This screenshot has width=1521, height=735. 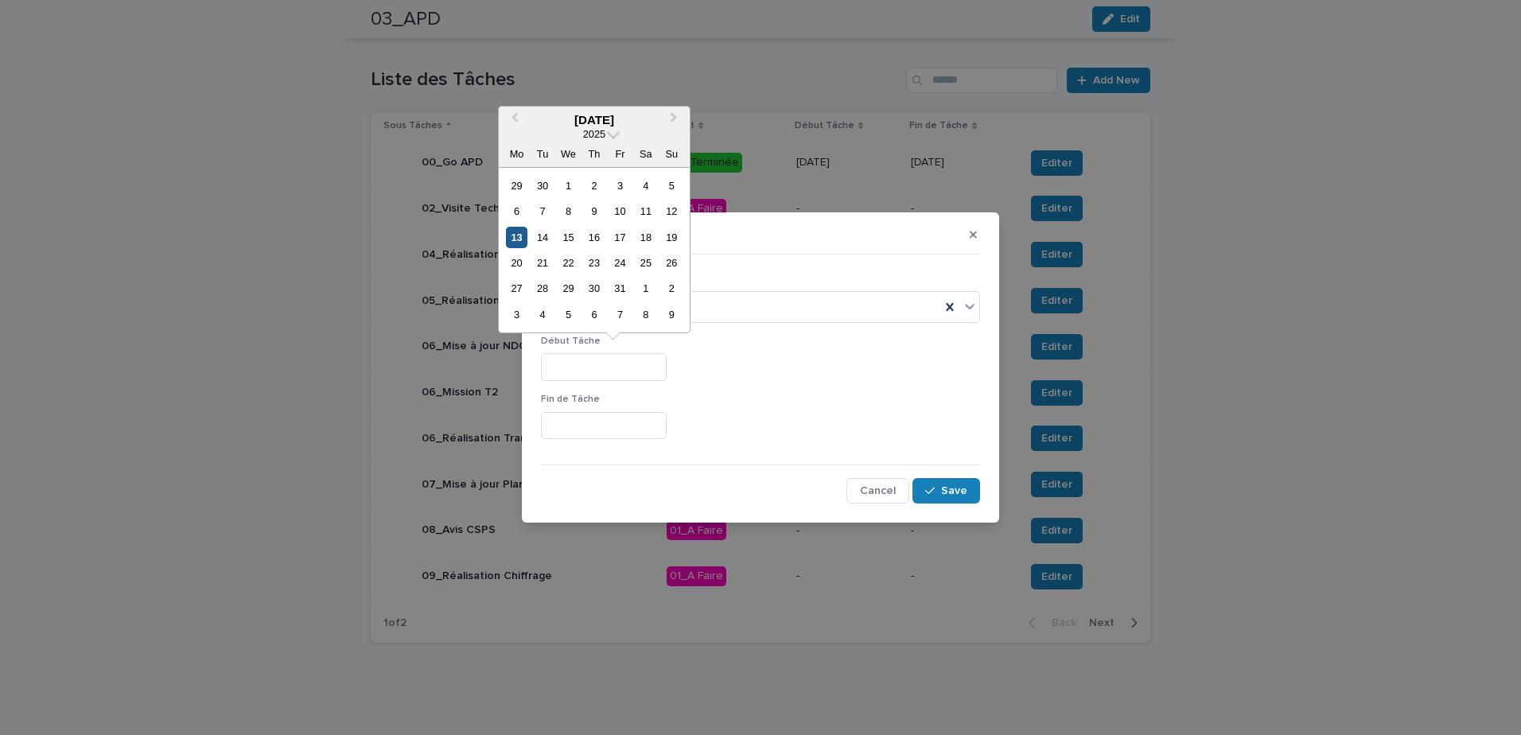 What do you see at coordinates (570, 399) in the screenshot?
I see `span: Fin de Tâche` at bounding box center [570, 399].